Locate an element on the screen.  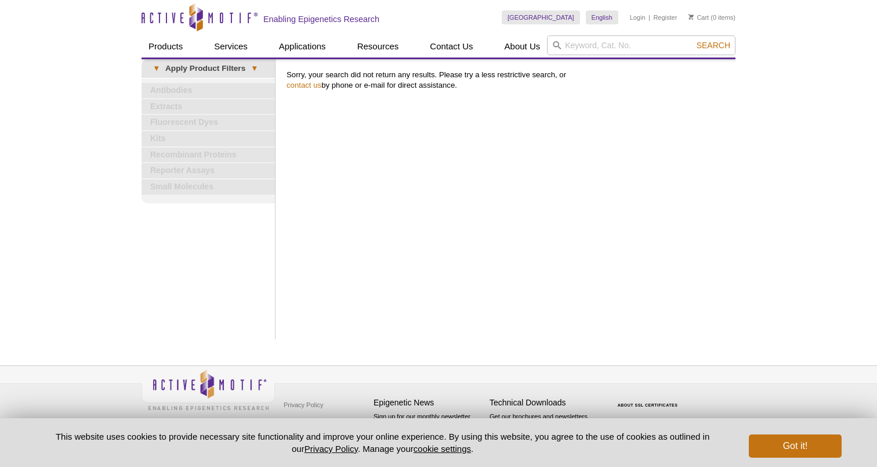
a: Applications is located at coordinates (302, 46).